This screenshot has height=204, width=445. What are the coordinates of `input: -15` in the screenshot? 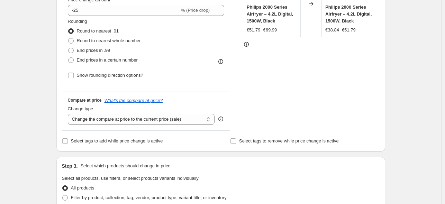 It's located at (124, 10).